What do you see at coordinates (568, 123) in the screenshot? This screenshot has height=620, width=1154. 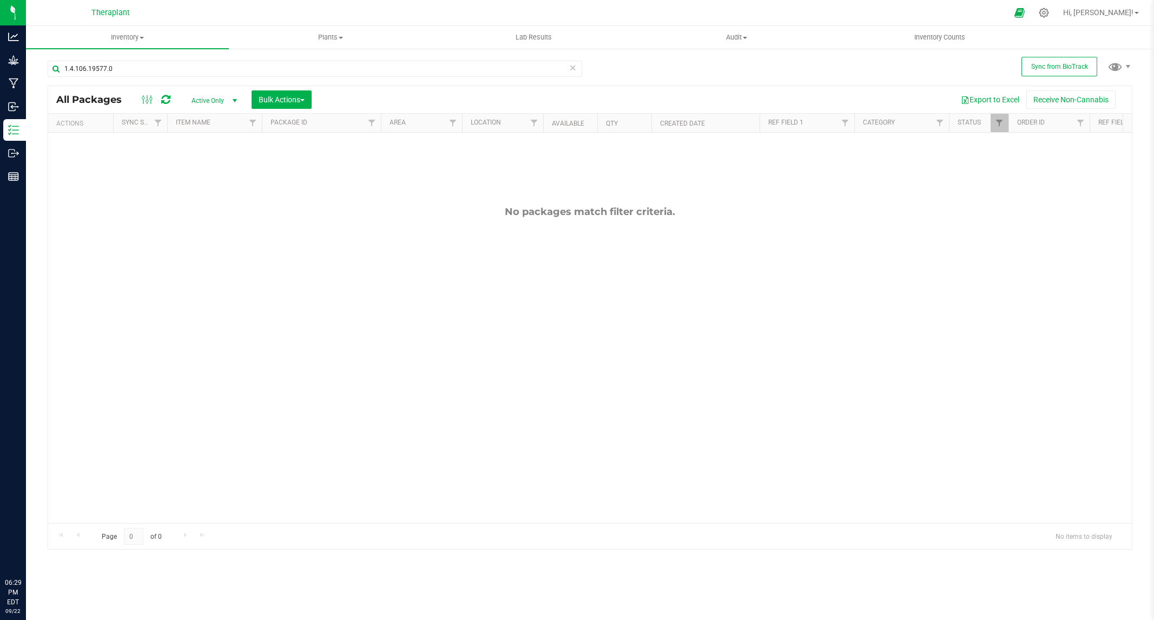 I see `a: Available` at bounding box center [568, 123].